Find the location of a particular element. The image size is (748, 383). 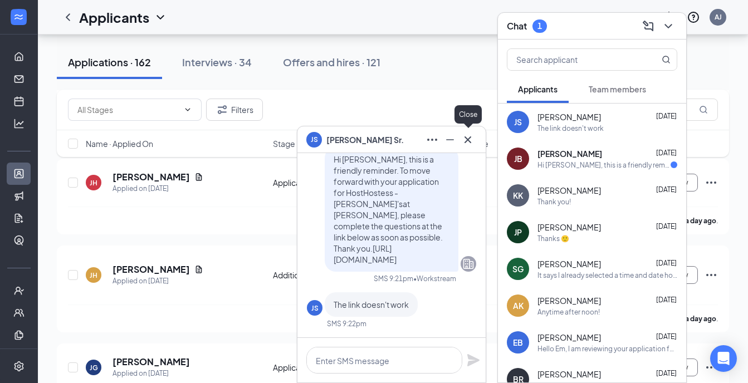

button: Ellipses is located at coordinates (432, 140).